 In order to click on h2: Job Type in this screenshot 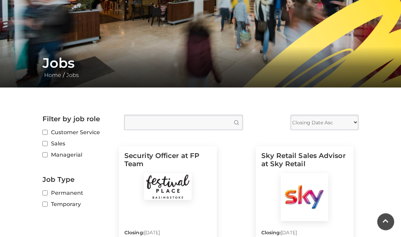, I will do `click(78, 179)`.